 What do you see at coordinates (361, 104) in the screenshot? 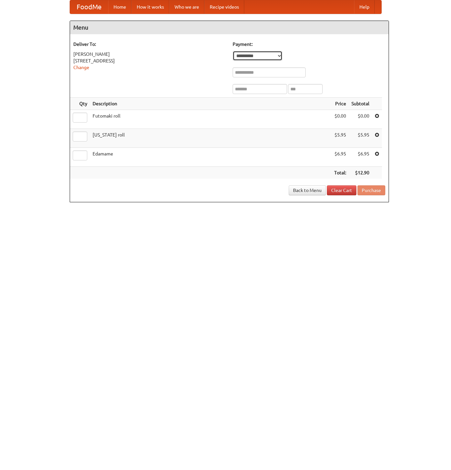
I see `th: Subtotal` at bounding box center [361, 104].